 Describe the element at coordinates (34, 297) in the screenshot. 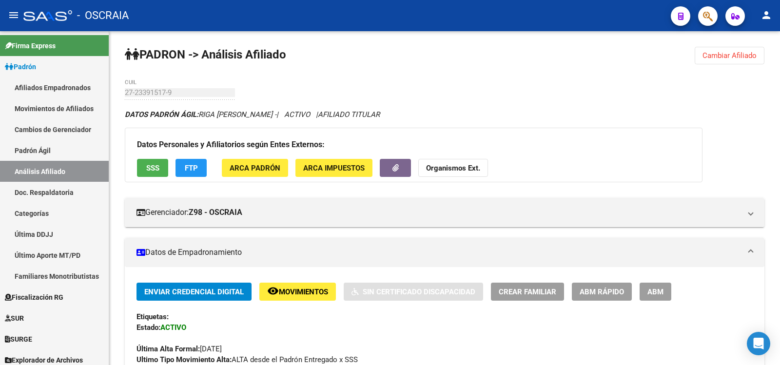

I see `span: Fiscalización RG` at that location.